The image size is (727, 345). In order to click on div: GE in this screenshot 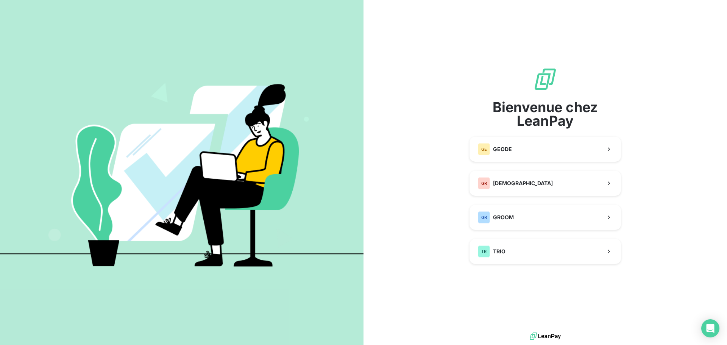, I will do `click(484, 149)`.